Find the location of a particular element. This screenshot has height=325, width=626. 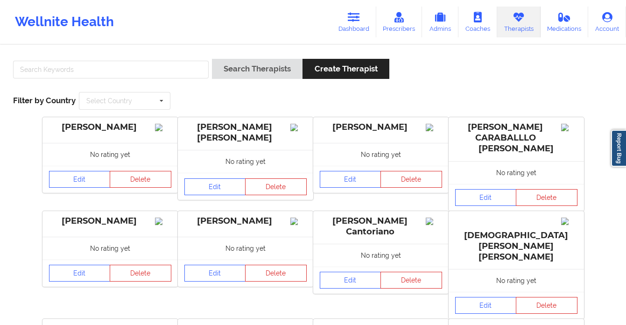

a: Account is located at coordinates (606, 22).